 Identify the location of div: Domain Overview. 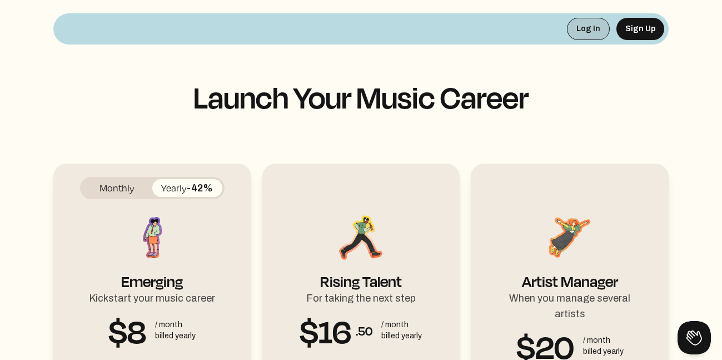
(71, 69).